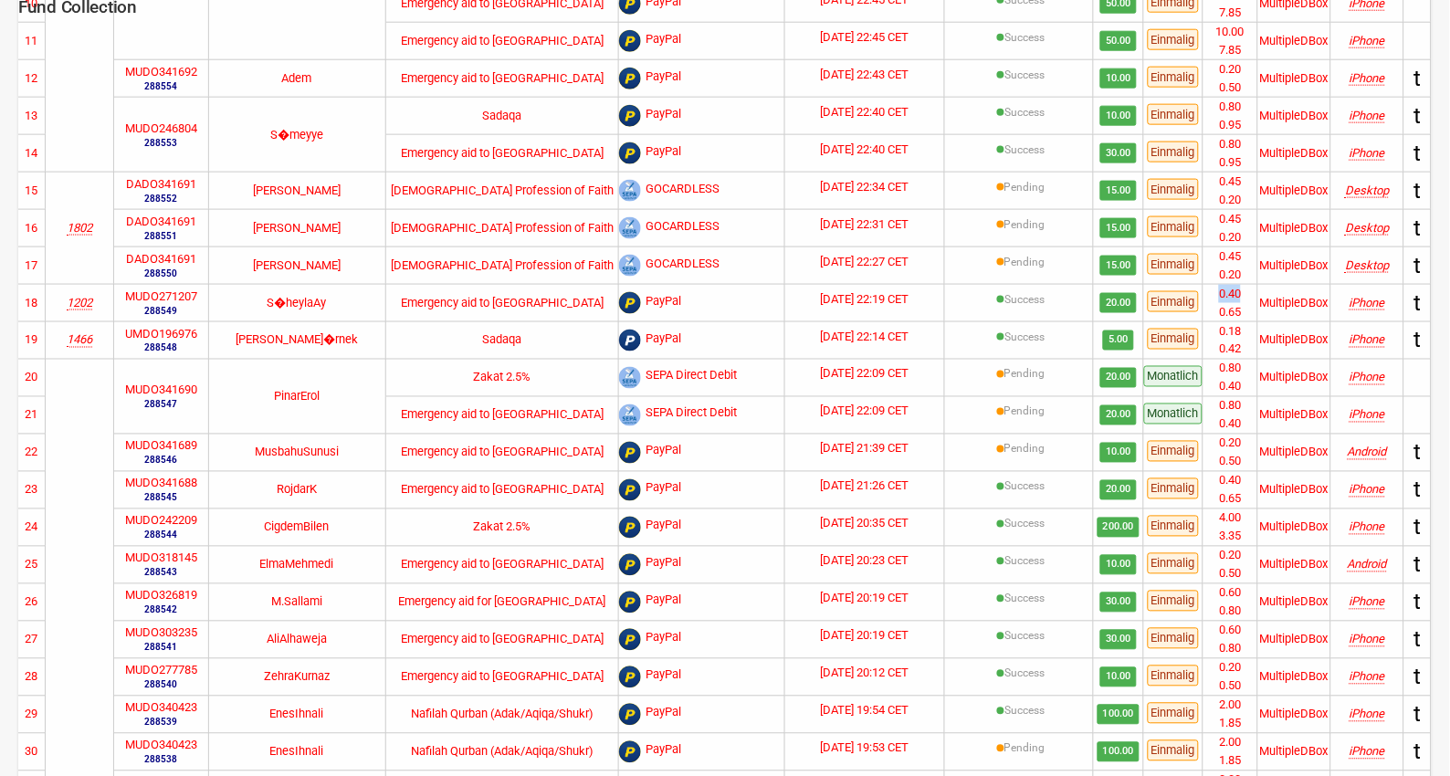  Describe the element at coordinates (161, 310) in the screenshot. I see `small: 288549` at that location.